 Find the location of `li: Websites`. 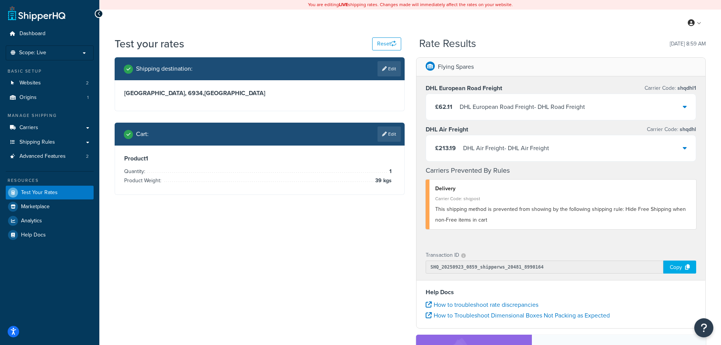

li: Websites is located at coordinates (50, 83).